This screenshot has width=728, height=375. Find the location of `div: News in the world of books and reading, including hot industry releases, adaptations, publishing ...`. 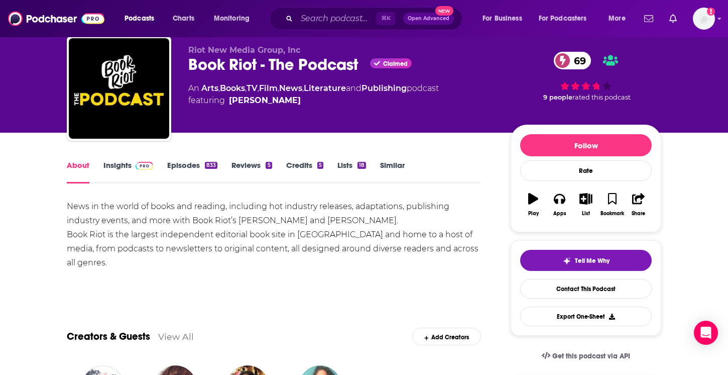

div: News in the world of books and reading, including hot industry releases, adaptations, publishing ... is located at coordinates (274, 235).